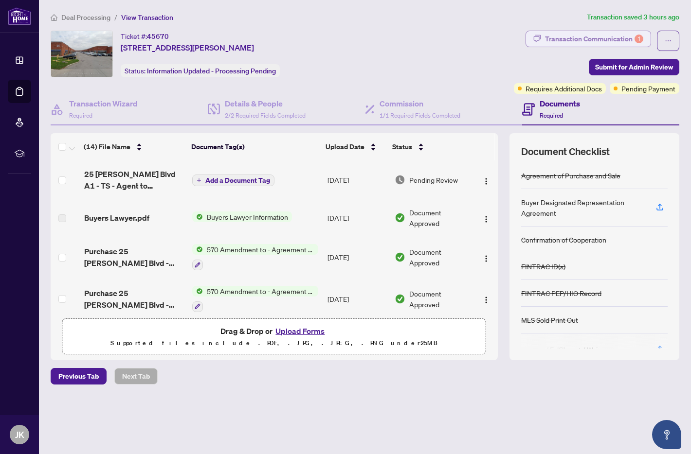 The image size is (691, 454). What do you see at coordinates (254, 147) in the screenshot?
I see `th: Document Tag(s)` at bounding box center [254, 147].